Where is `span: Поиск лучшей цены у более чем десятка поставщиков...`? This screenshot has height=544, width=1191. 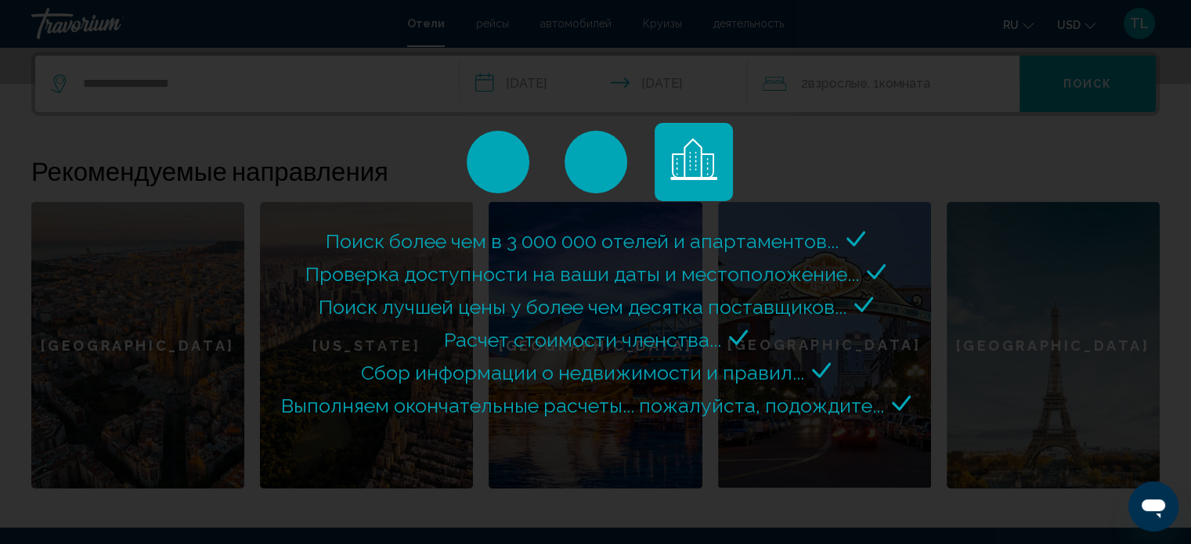
span: Поиск лучшей цены у более чем десятка поставщиков... is located at coordinates (583, 307).